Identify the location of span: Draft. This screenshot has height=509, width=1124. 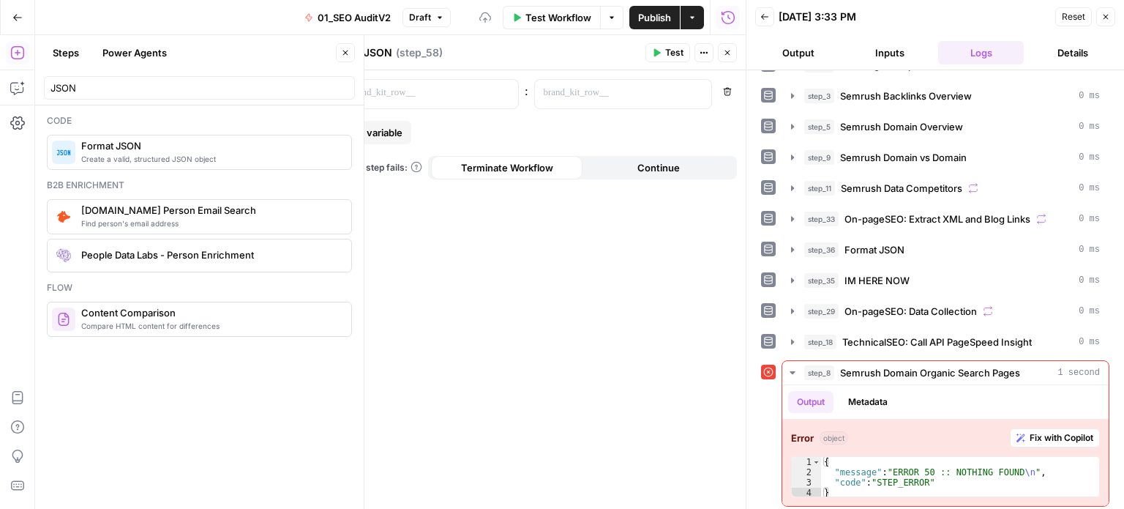
(420, 18).